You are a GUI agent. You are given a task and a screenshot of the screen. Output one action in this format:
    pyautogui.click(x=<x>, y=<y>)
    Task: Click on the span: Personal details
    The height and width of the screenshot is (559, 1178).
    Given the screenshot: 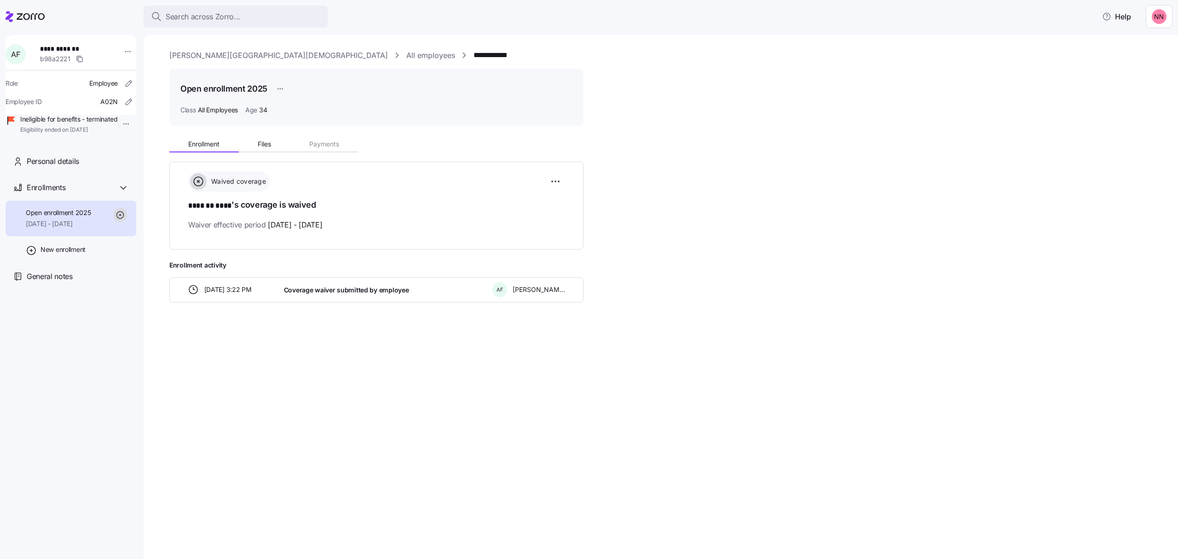 What is the action you would take?
    pyautogui.click(x=53, y=161)
    